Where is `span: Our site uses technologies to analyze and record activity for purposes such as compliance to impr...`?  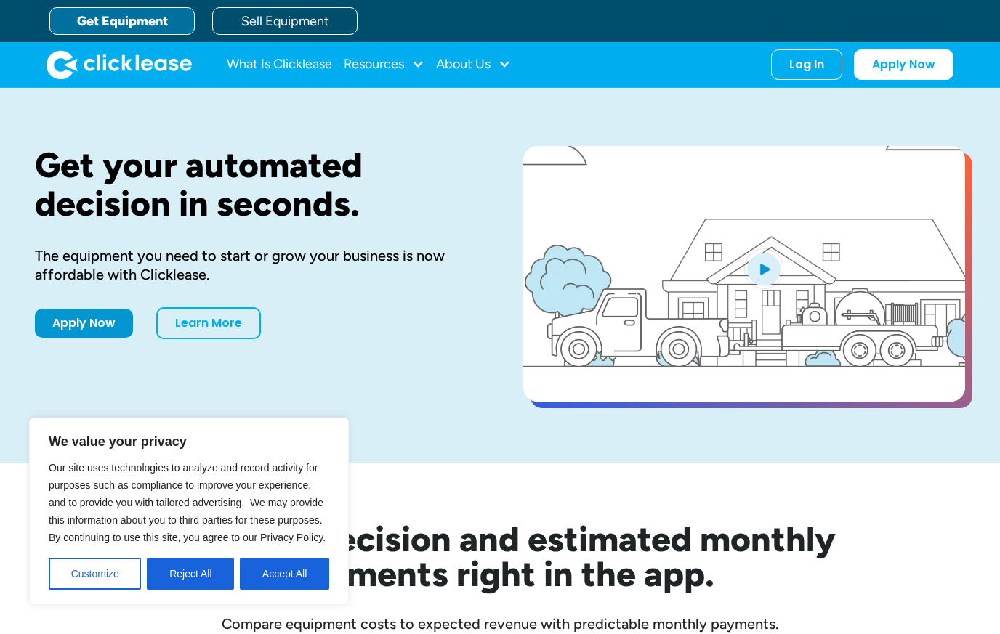 span: Our site uses technologies to analyze and record activity for purposes such as compliance to impr... is located at coordinates (187, 503).